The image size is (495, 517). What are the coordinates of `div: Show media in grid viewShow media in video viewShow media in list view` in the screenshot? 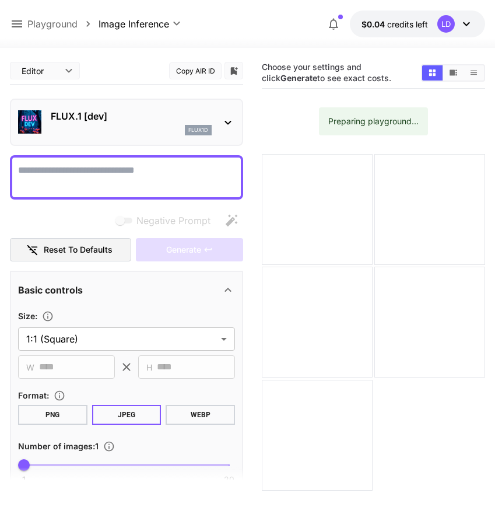 It's located at (453, 73).